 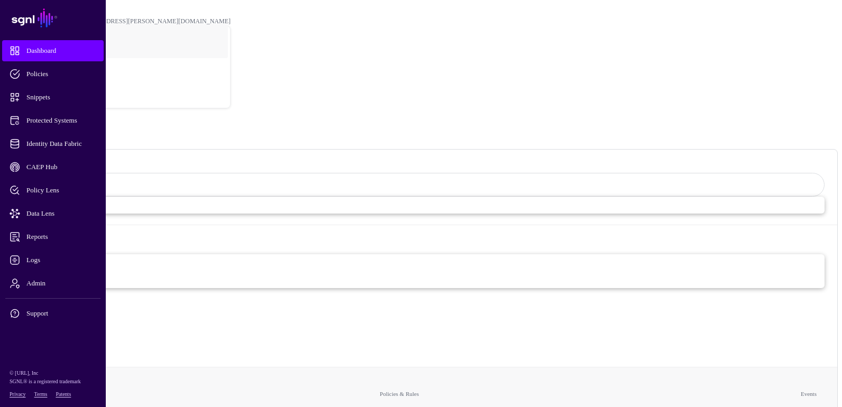 I want to click on span: Data Lens, so click(x=61, y=214).